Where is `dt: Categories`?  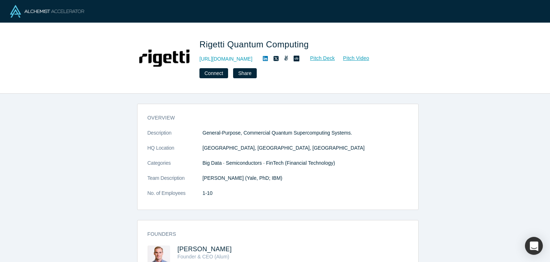 dt: Categories is located at coordinates (175, 167).